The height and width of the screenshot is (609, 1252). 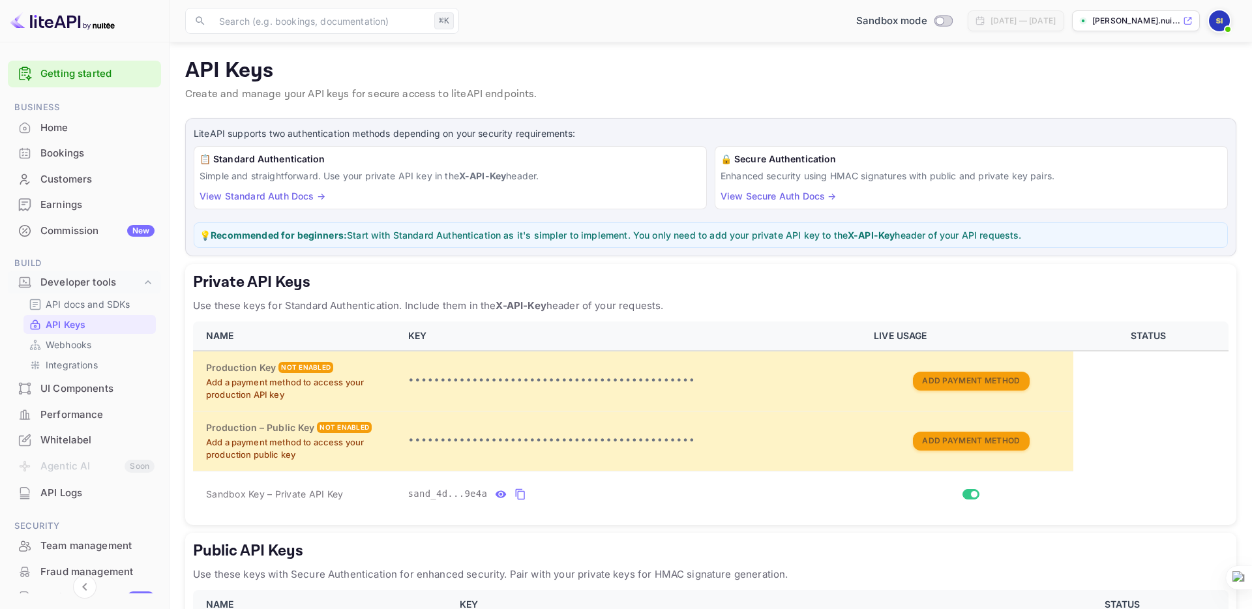 I want to click on th: LIVE USAGE, so click(x=970, y=336).